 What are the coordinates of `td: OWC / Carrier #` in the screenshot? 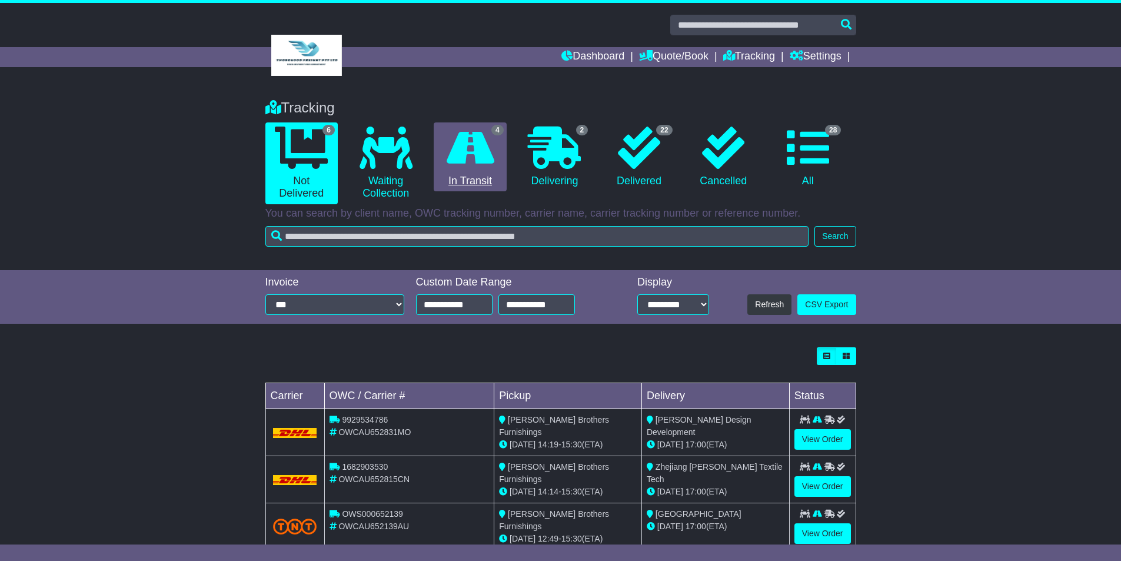 It's located at (409, 396).